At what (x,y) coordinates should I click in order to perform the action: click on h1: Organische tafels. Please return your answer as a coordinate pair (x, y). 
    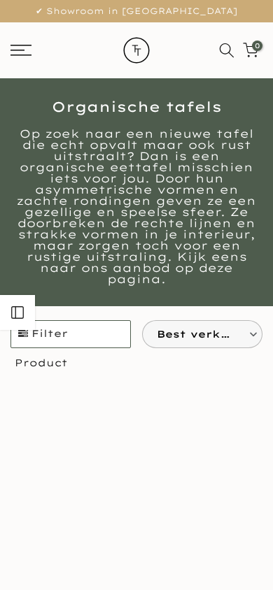
    Looking at the image, I should click on (136, 107).